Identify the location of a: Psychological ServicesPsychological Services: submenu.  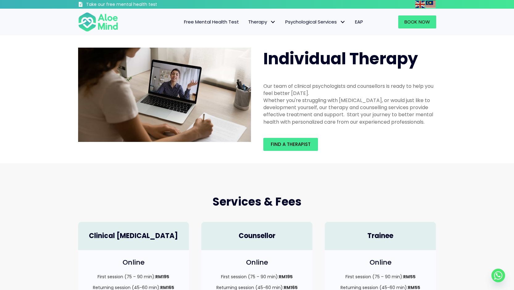
(316, 22).